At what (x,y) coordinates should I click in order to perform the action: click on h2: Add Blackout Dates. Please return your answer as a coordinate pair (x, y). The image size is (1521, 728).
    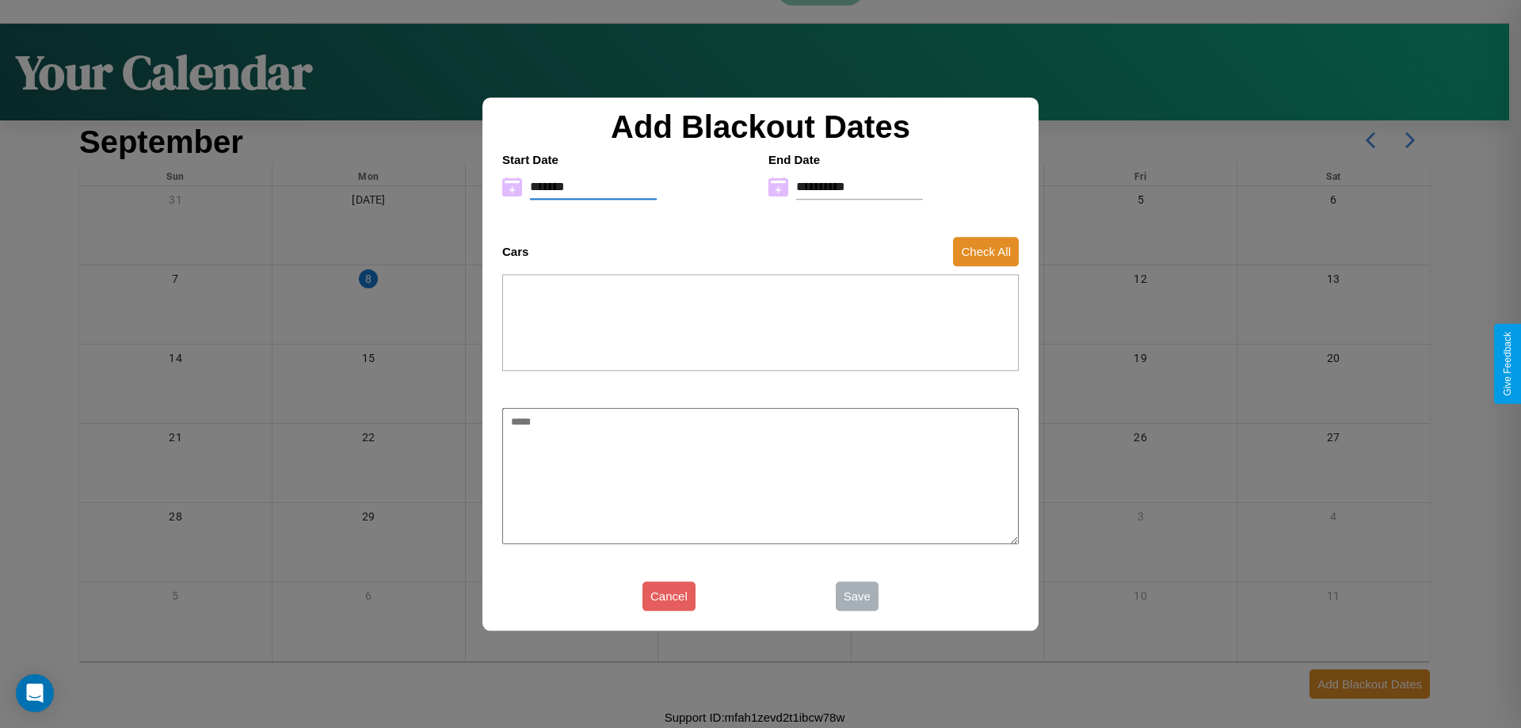
    Looking at the image, I should click on (761, 127).